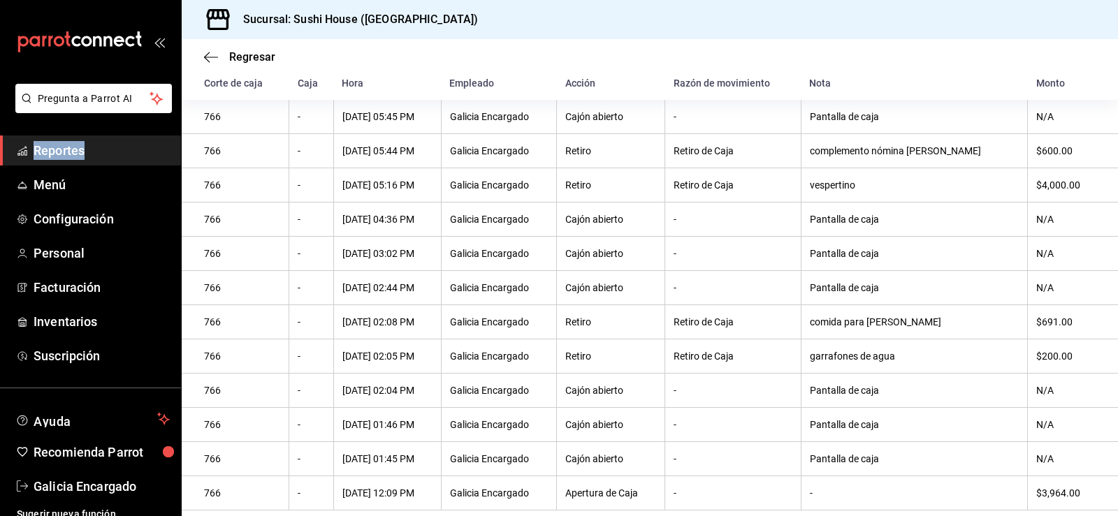  Describe the element at coordinates (240, 57) in the screenshot. I see `button: Regresar` at that location.